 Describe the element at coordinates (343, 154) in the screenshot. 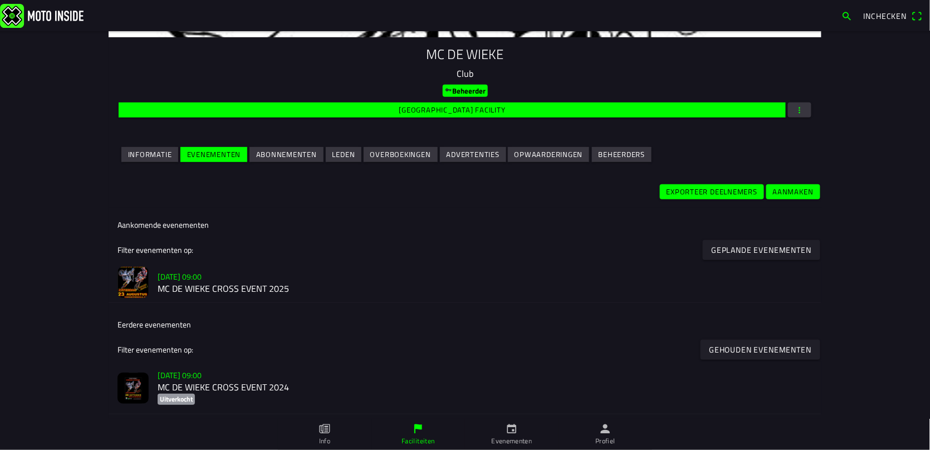

I see `ion-button: Leden` at that location.